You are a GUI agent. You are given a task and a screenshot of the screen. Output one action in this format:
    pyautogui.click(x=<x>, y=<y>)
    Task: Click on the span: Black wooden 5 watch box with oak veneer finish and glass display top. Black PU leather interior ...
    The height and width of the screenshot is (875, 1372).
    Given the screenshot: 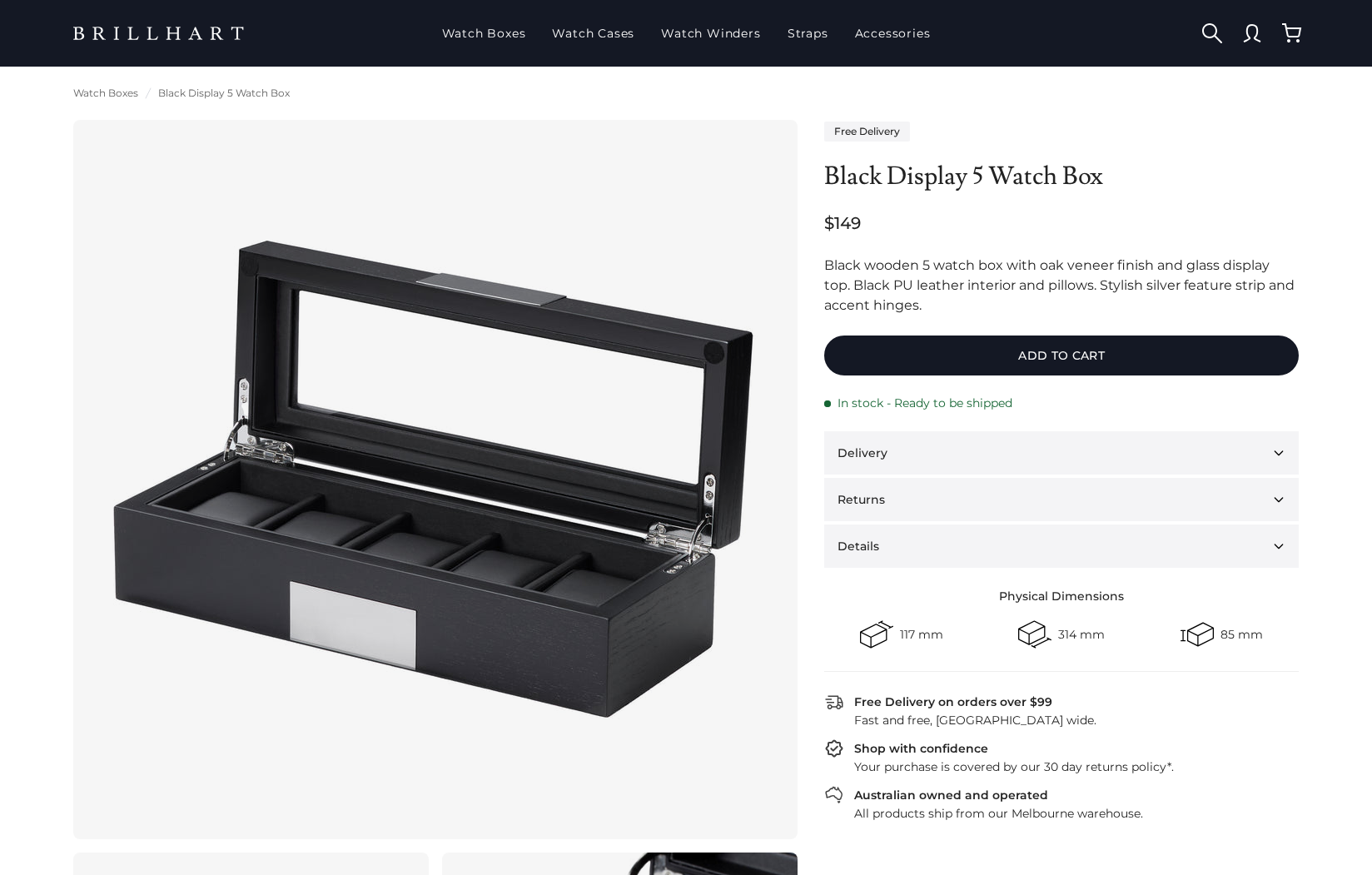 What is the action you would take?
    pyautogui.click(x=1059, y=284)
    